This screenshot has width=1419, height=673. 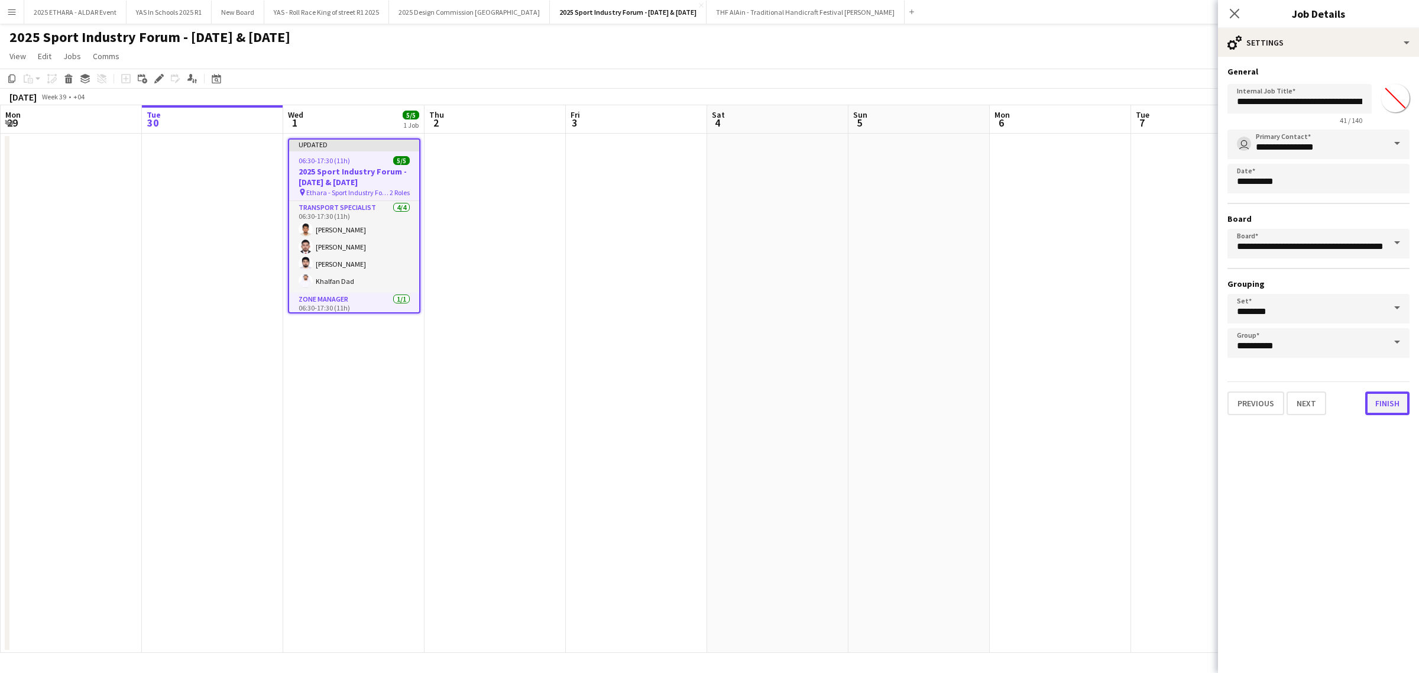 I want to click on span: 3, so click(x=574, y=122).